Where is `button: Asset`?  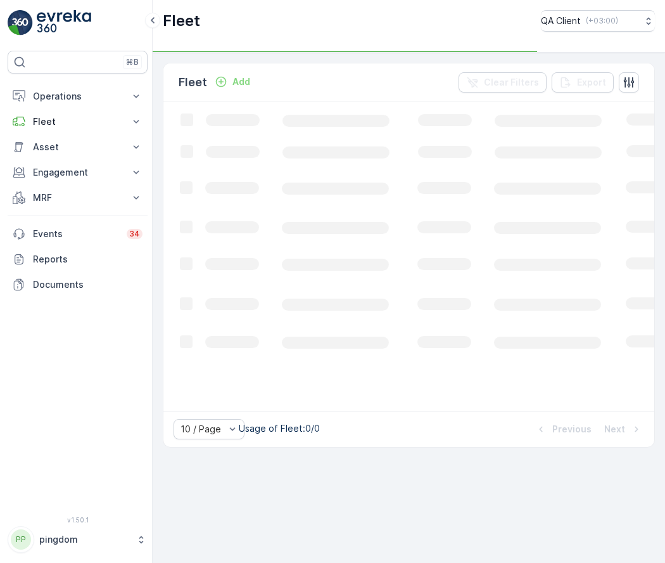 button: Asset is located at coordinates (77, 147).